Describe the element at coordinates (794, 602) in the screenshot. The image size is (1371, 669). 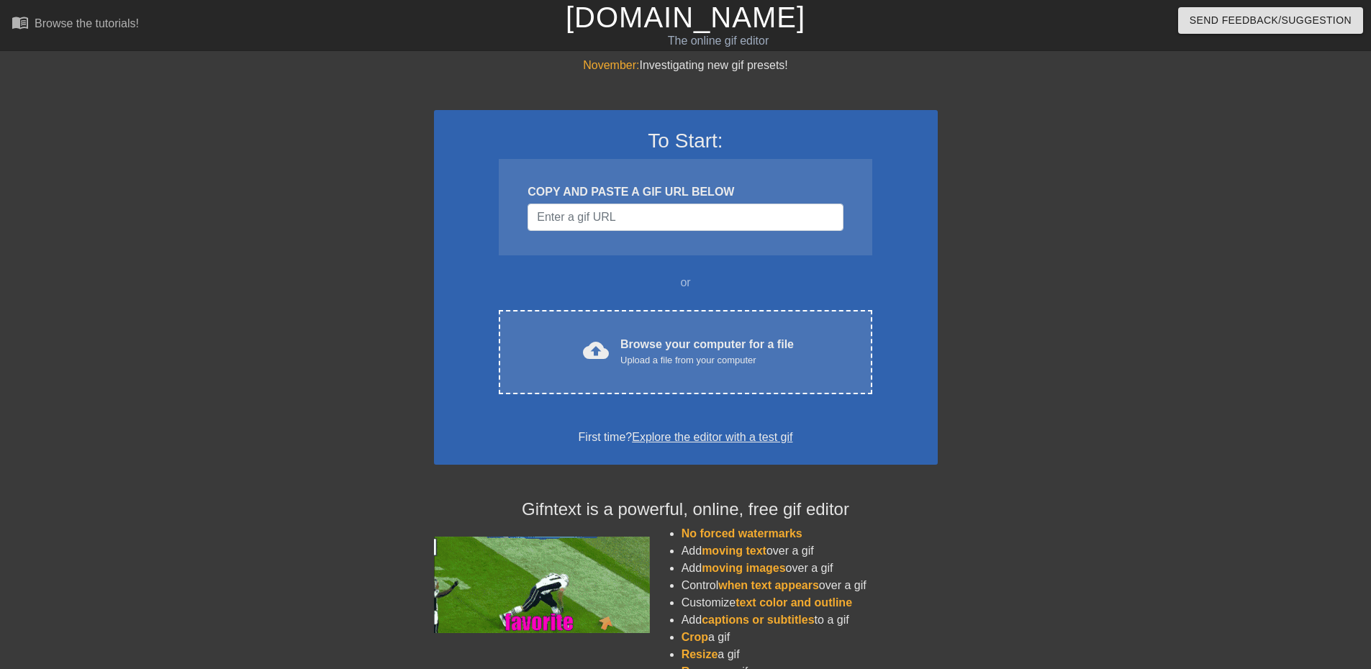
I see `span: text color and outline` at that location.